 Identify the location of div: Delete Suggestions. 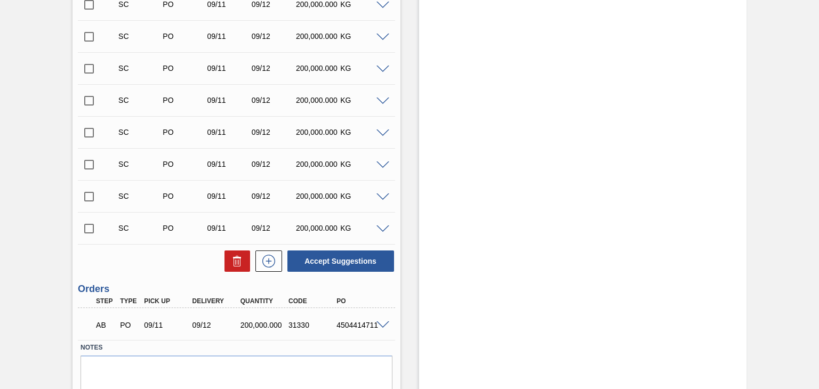
(235, 261).